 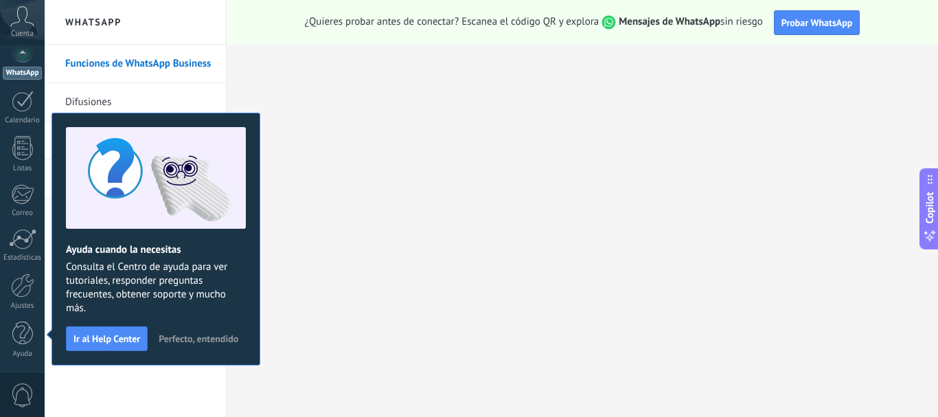 What do you see at coordinates (23, 258) in the screenshot?
I see `div: Estadísticas` at bounding box center [23, 258].